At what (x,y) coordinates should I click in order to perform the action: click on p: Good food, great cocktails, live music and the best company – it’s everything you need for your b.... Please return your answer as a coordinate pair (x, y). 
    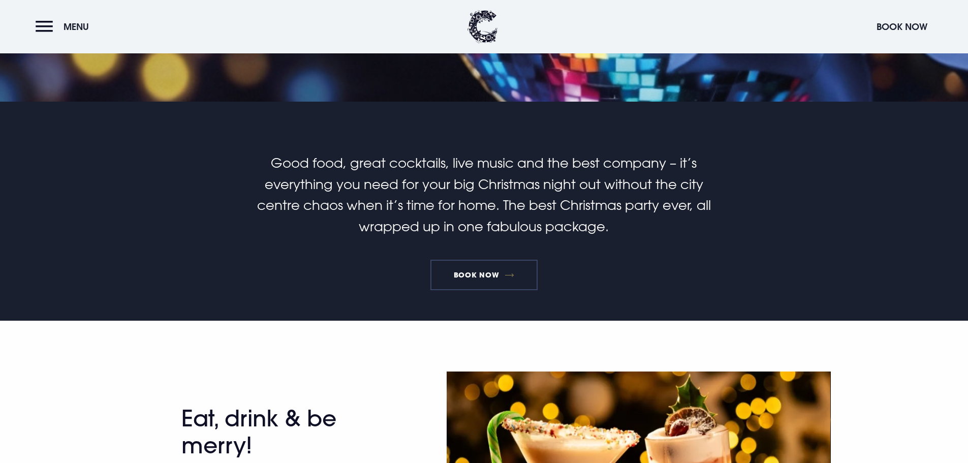
    Looking at the image, I should click on (484, 195).